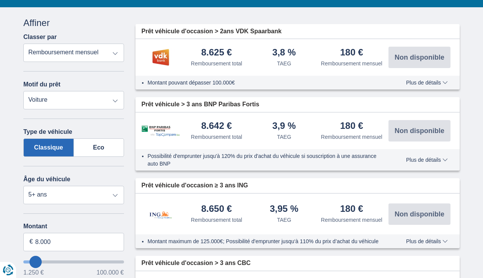 The image size is (483, 278). What do you see at coordinates (217, 53) in the screenshot?
I see `div: 8.625 €` at bounding box center [217, 53].